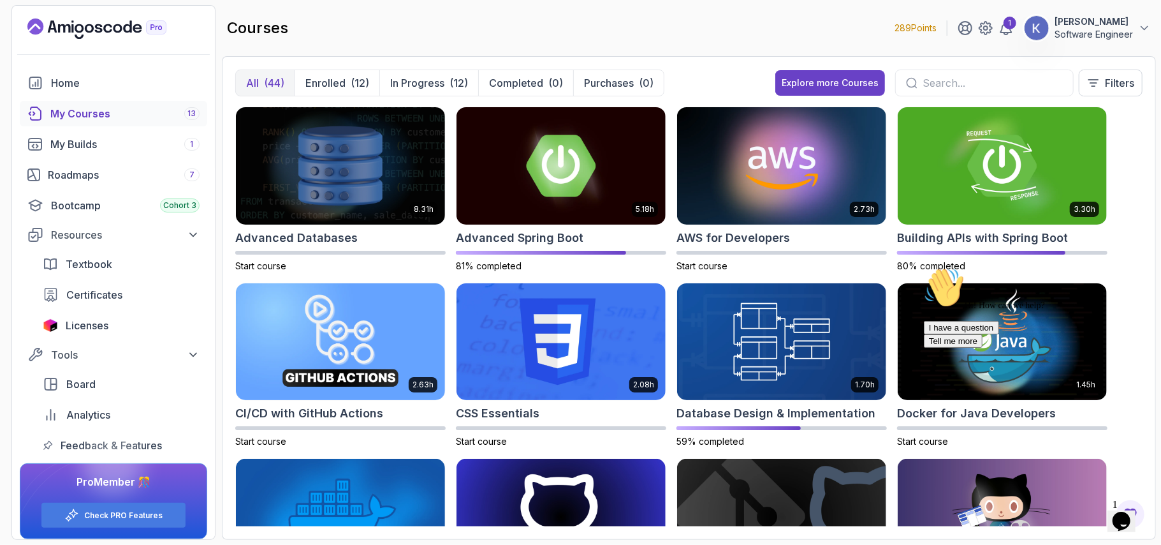 The width and height of the screenshot is (1161, 545). What do you see at coordinates (645, 209) in the screenshot?
I see `p: 5.18h` at bounding box center [645, 209].